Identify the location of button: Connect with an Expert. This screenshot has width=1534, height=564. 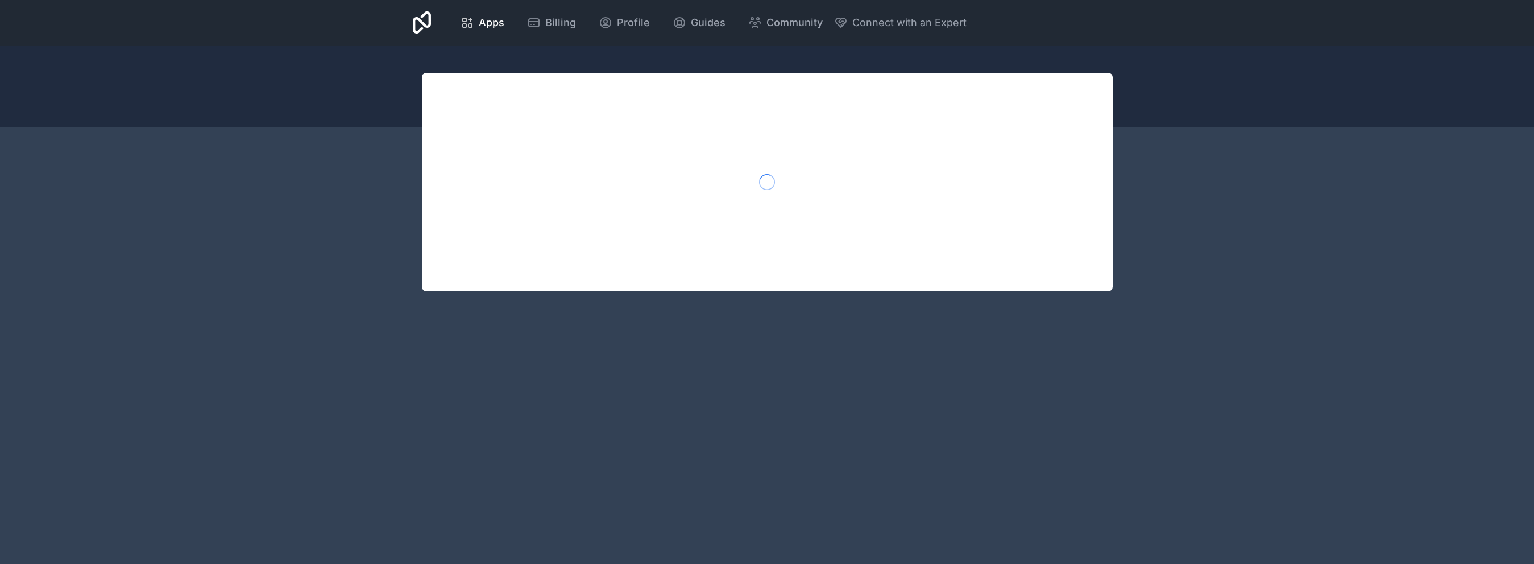
(900, 23).